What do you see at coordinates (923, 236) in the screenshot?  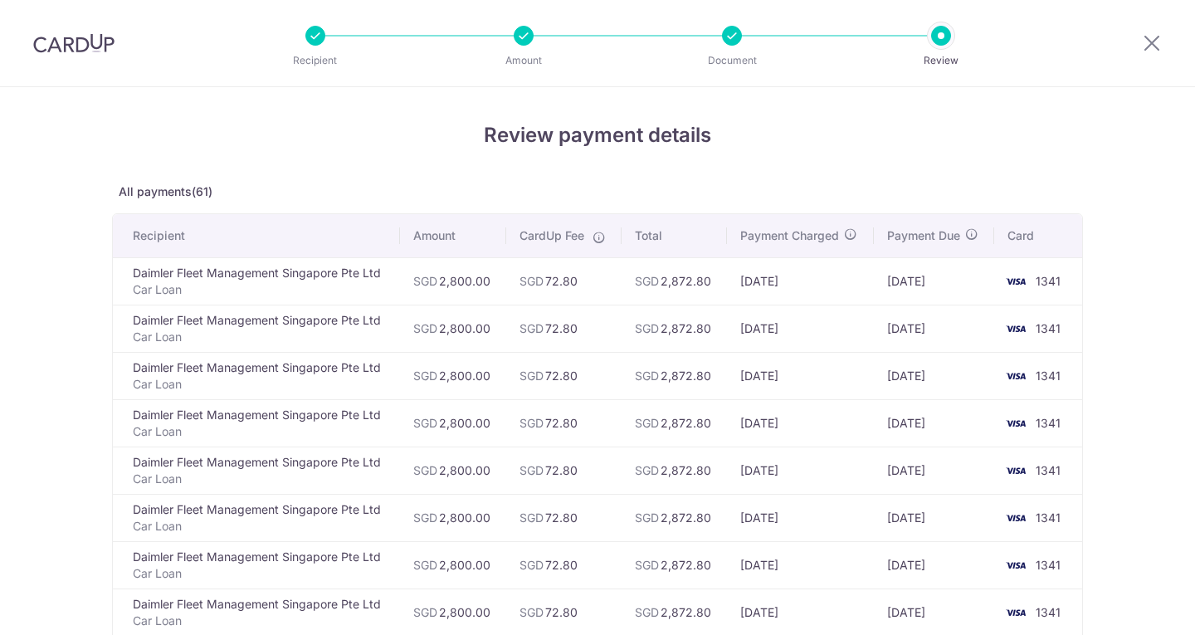 I see `span: Payment Due` at bounding box center [923, 236].